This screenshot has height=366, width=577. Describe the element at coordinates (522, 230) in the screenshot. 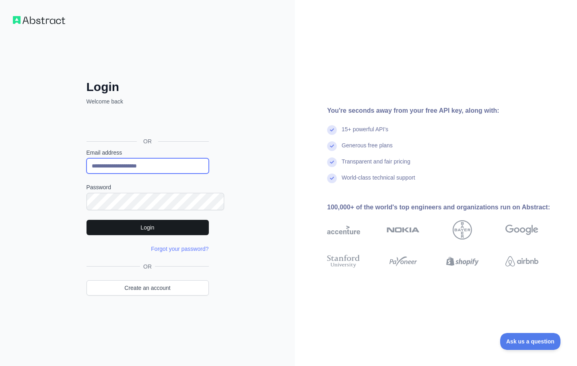

I see `img: google` at that location.